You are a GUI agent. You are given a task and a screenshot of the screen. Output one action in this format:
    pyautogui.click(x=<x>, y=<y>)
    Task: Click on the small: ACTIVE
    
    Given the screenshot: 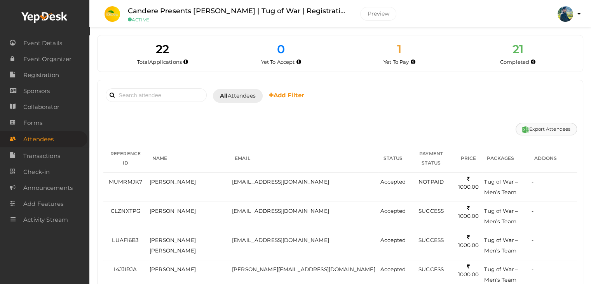 What is the action you would take?
    pyautogui.click(x=238, y=19)
    